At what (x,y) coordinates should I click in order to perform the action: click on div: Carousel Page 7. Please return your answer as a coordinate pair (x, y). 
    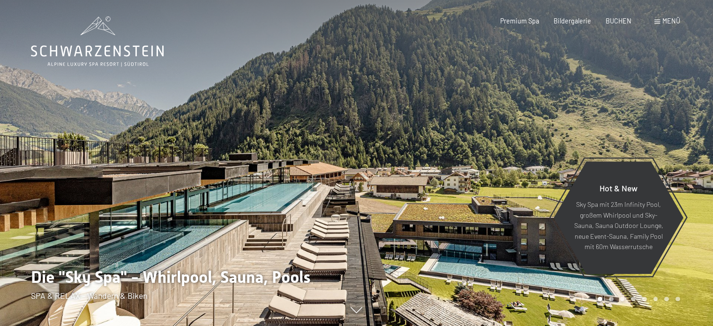
    Looking at the image, I should click on (666, 299).